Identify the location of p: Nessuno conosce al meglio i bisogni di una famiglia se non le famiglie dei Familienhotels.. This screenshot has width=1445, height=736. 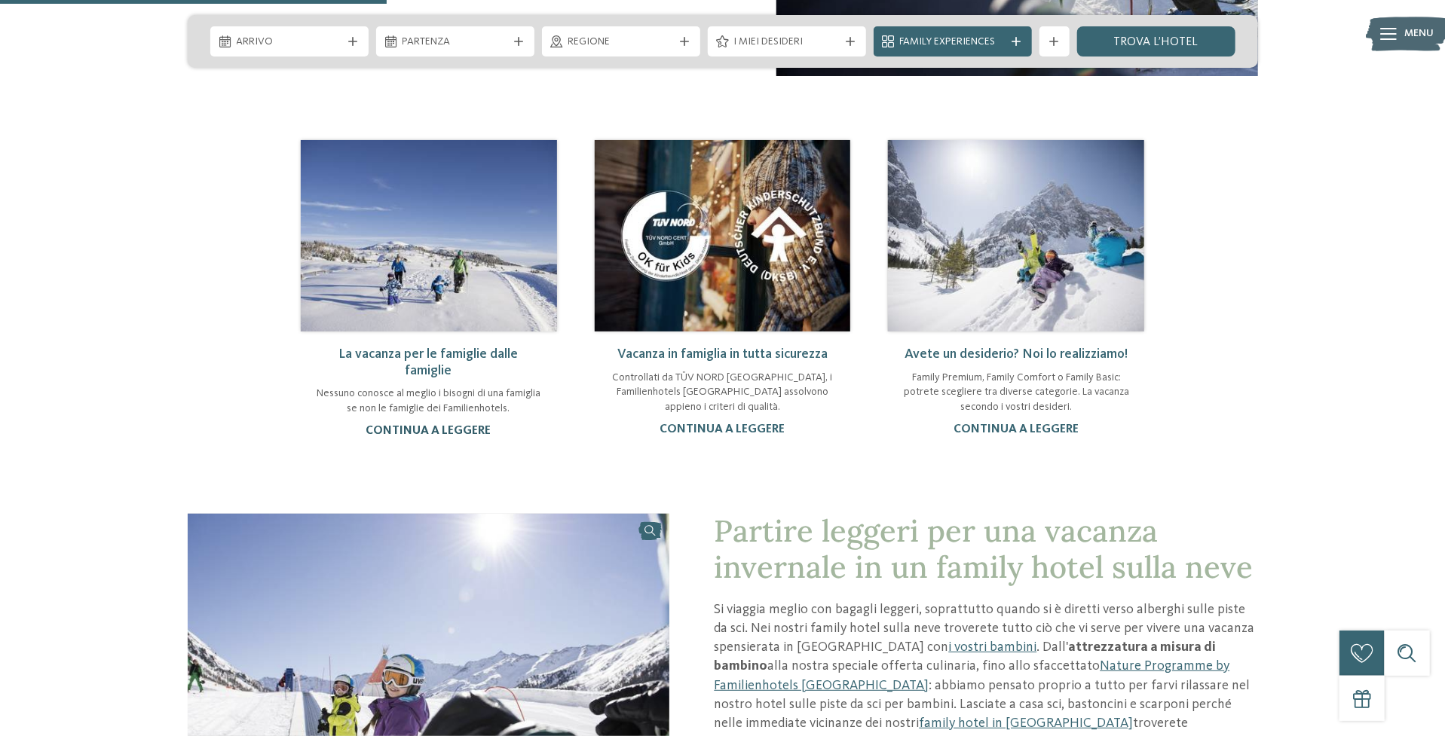
(429, 401).